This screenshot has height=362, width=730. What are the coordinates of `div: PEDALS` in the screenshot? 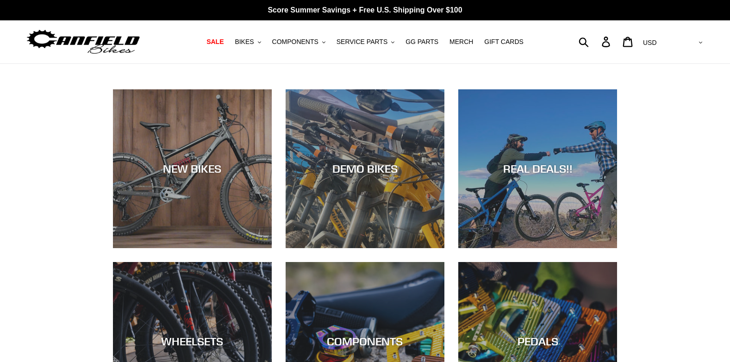 It's located at (537, 341).